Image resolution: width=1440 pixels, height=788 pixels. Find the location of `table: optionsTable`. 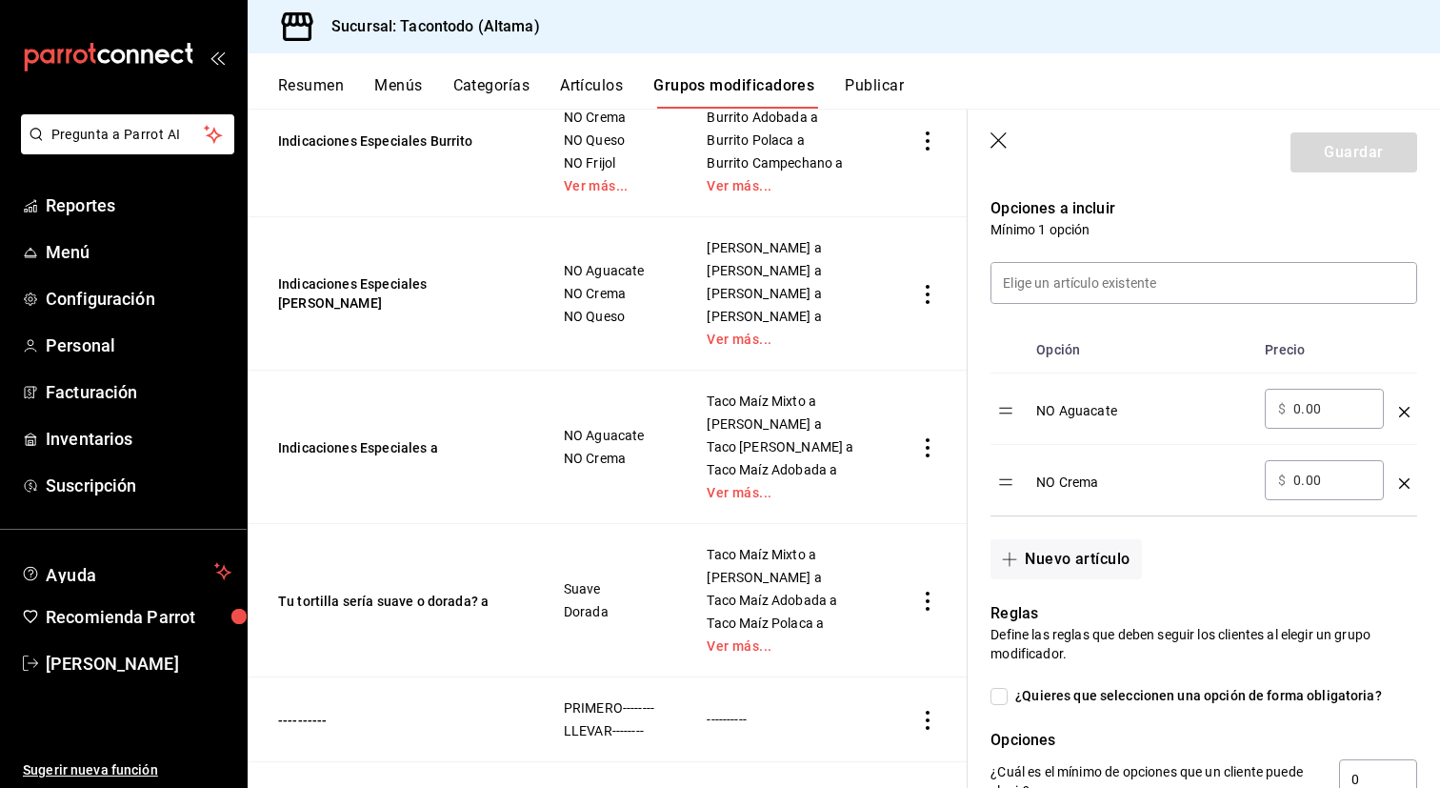

table: optionsTable is located at coordinates (1204, 421).